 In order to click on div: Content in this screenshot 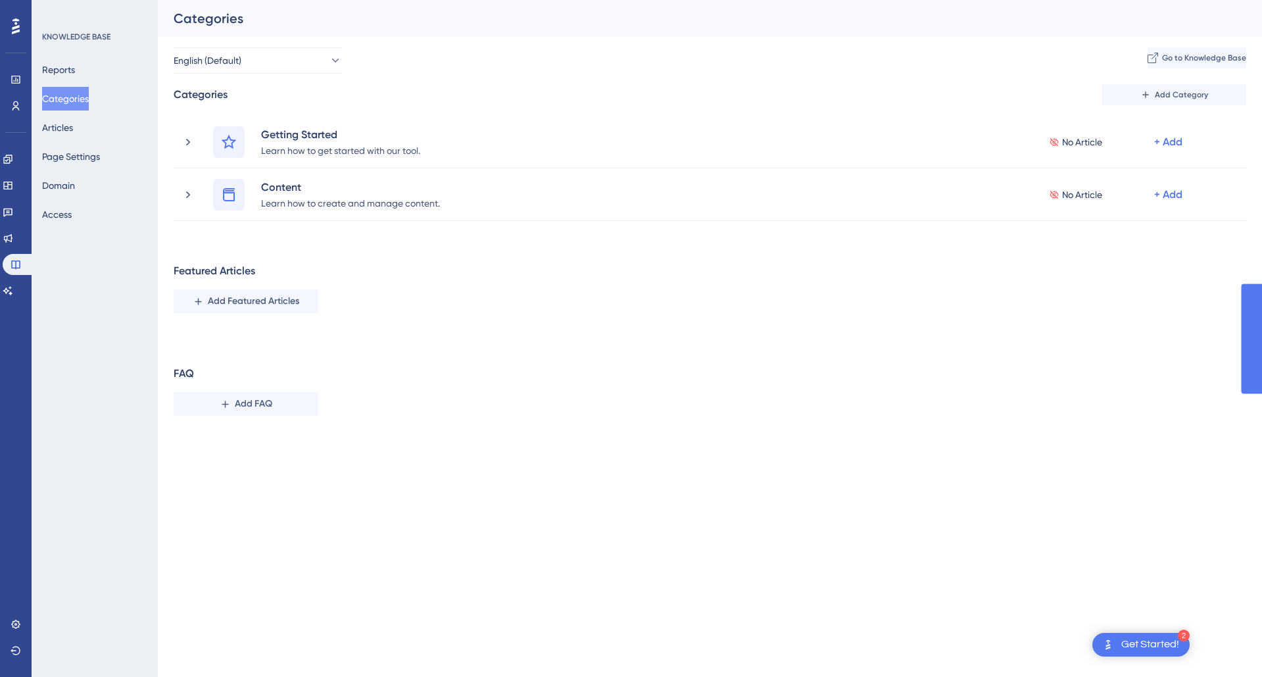, I will do `click(351, 187)`.